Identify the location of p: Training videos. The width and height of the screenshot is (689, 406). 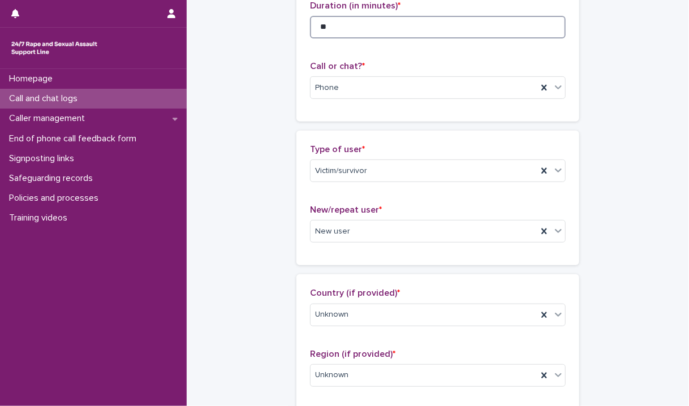
(40, 218).